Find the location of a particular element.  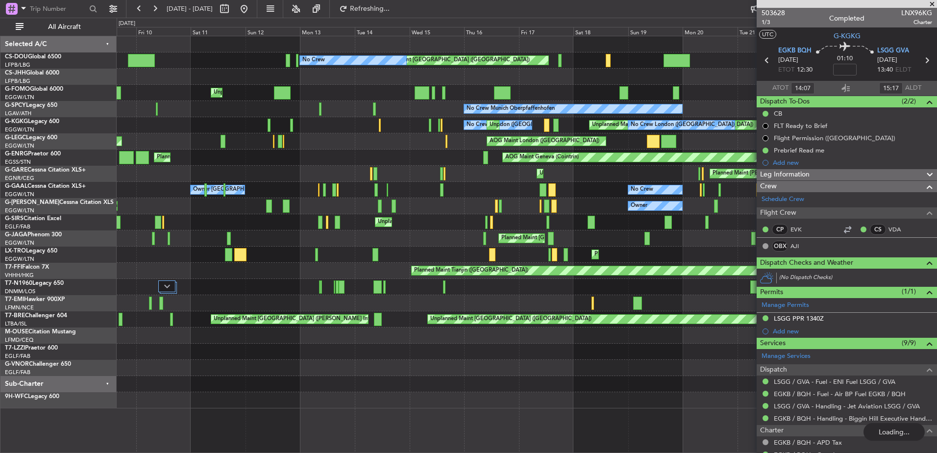

div: Sat 18 is located at coordinates (601, 31).